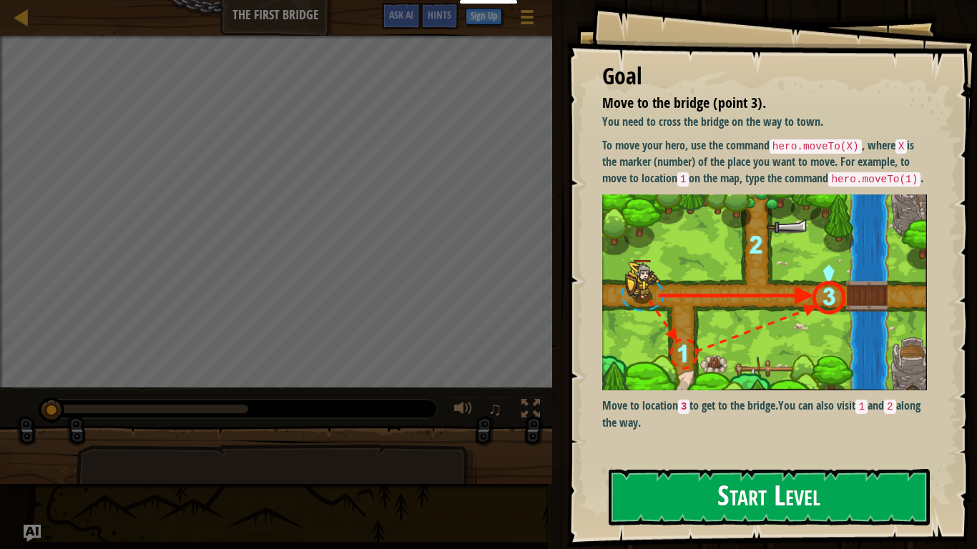  I want to click on span: Ask AI, so click(401, 14).